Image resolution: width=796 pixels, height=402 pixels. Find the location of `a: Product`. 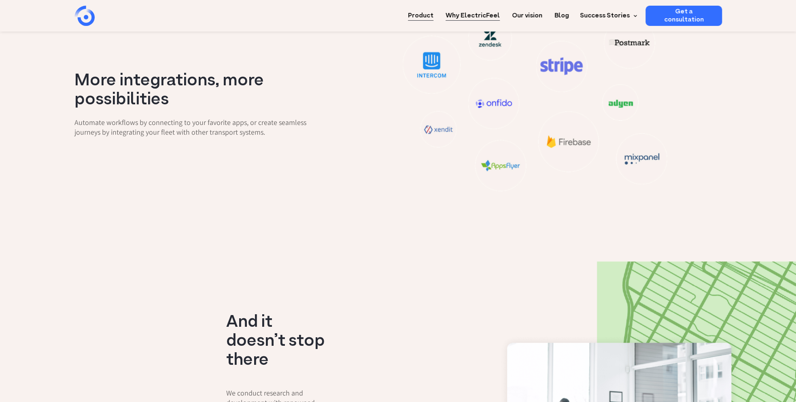

a: Product is located at coordinates (421, 13).